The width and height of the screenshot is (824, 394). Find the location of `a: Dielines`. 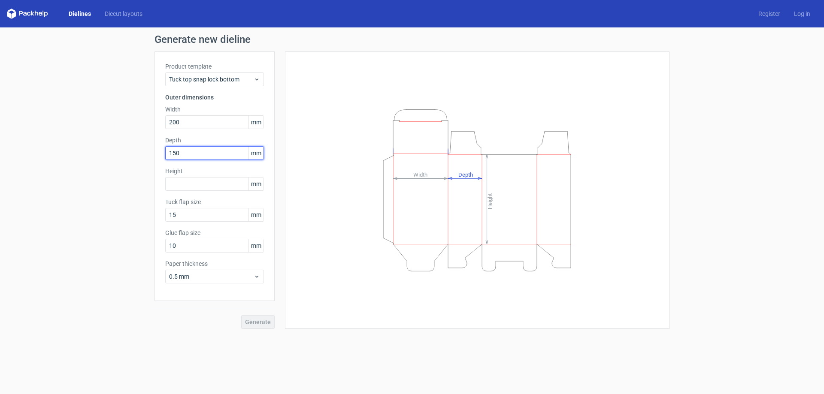

a: Dielines is located at coordinates (80, 14).